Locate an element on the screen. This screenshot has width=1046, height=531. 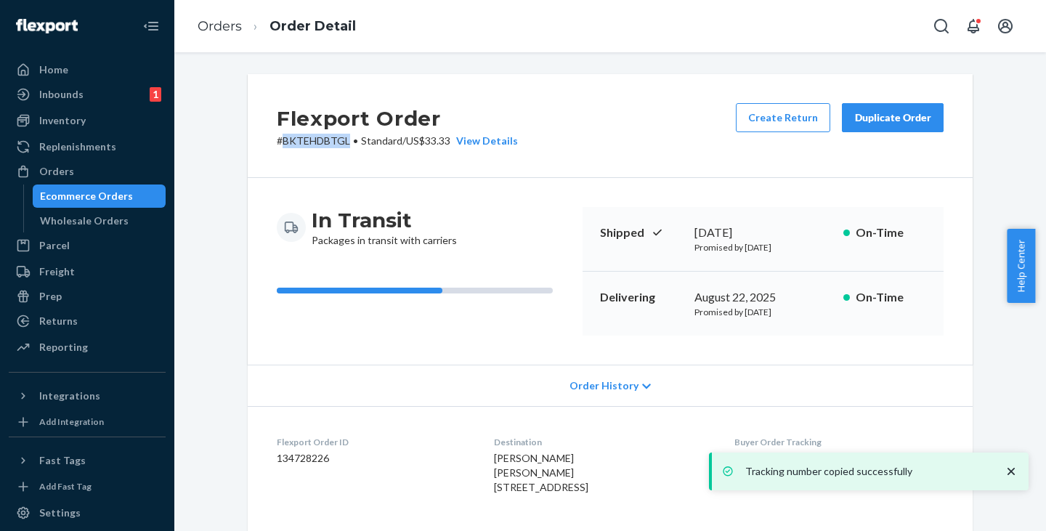
button: Create Return is located at coordinates (783, 118).